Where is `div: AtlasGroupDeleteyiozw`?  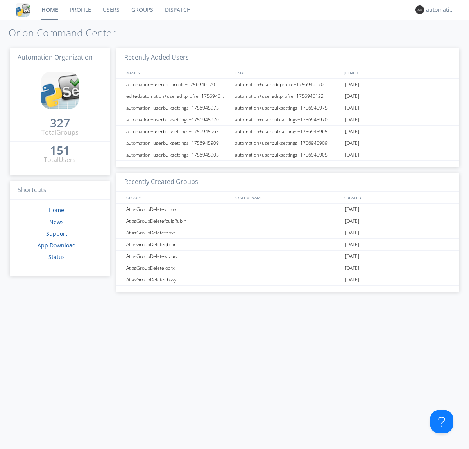 div: AtlasGroupDeleteyiozw is located at coordinates (178, 209).